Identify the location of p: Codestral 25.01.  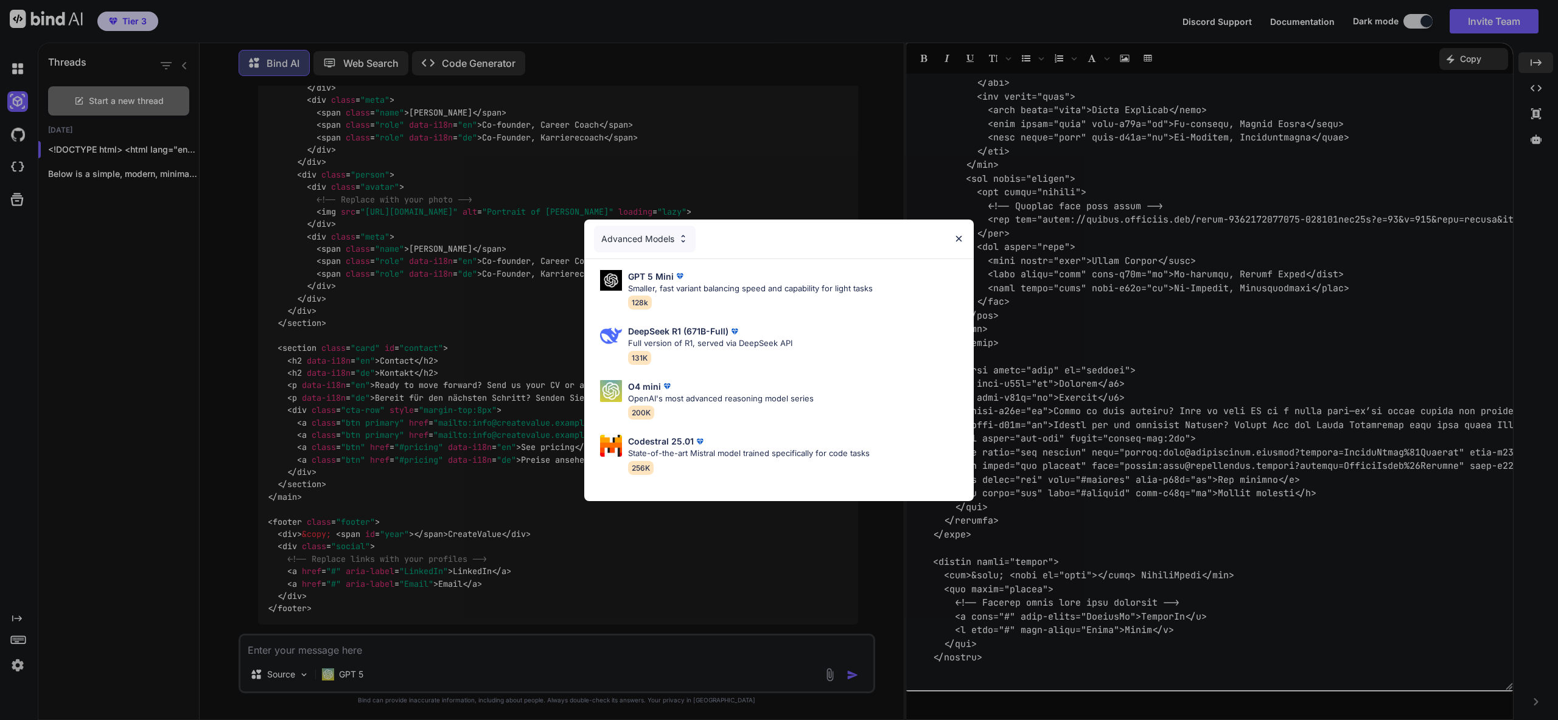
(661, 441).